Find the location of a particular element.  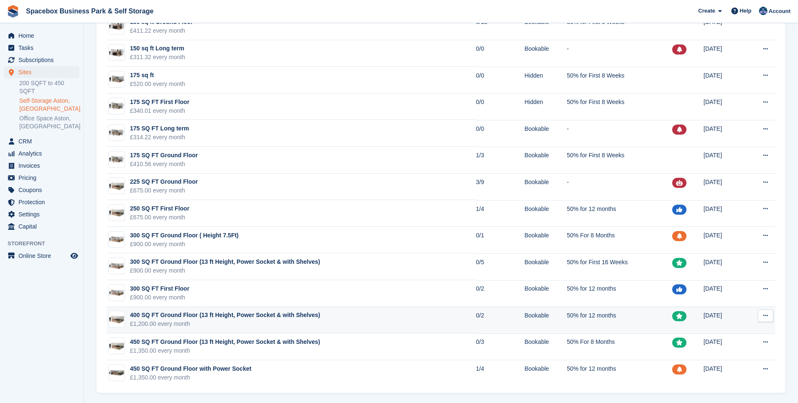

img: stora-icon-8386f47178a22dfd0bd8f6a31ec36ba5ce8667c1dd55bd0f319d3a0aa187defe.svg is located at coordinates (13, 11).